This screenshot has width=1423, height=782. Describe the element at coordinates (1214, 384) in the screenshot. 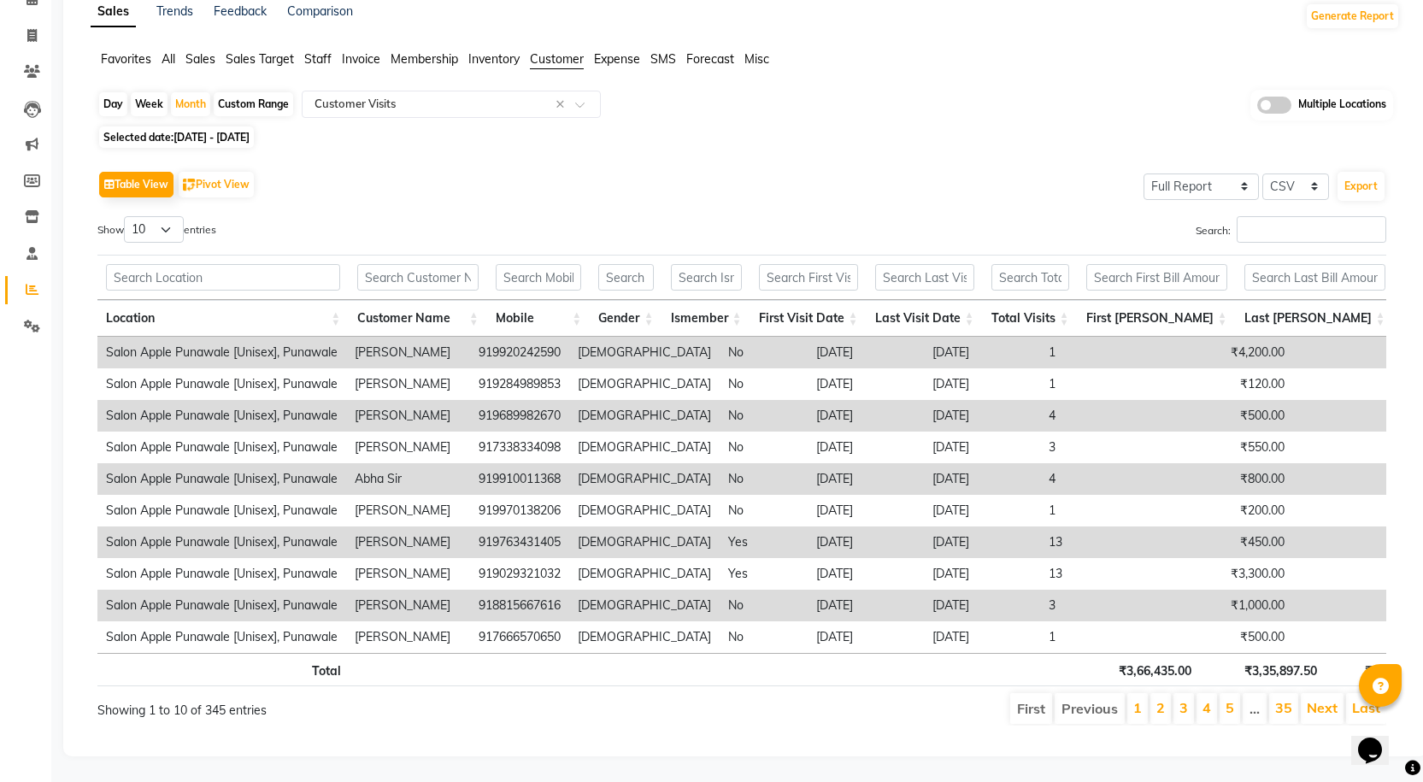

I see `td: ₹120.00` at that location.